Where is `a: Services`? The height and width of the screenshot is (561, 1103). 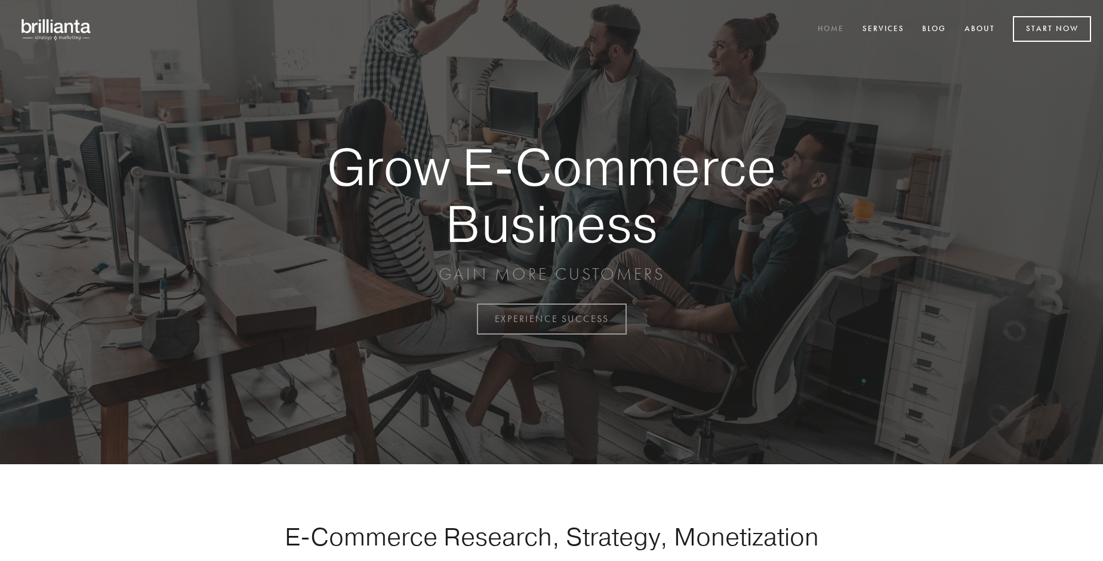
a: Services is located at coordinates (884, 29).